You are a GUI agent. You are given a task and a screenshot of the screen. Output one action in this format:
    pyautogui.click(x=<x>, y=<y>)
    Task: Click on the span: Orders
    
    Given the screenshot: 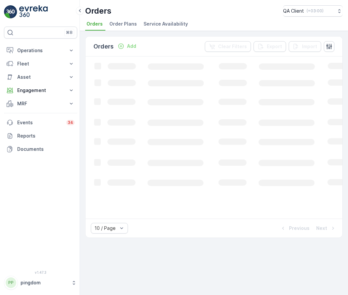 What is the action you would take?
    pyautogui.click(x=95, y=24)
    